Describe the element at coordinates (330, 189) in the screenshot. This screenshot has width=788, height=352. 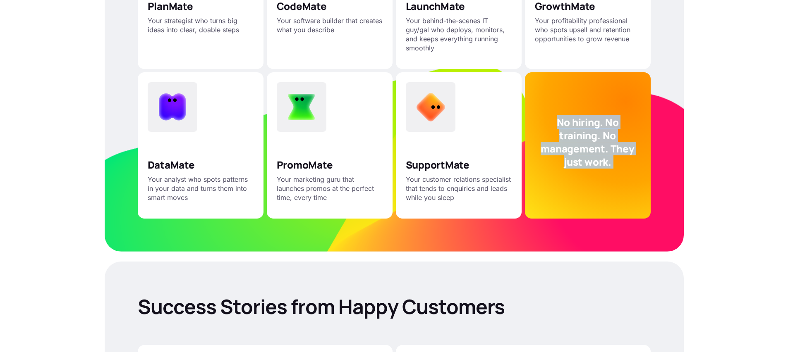
I see `p: Your marketing guru that launches promos at the perfect time, every time` at that location.